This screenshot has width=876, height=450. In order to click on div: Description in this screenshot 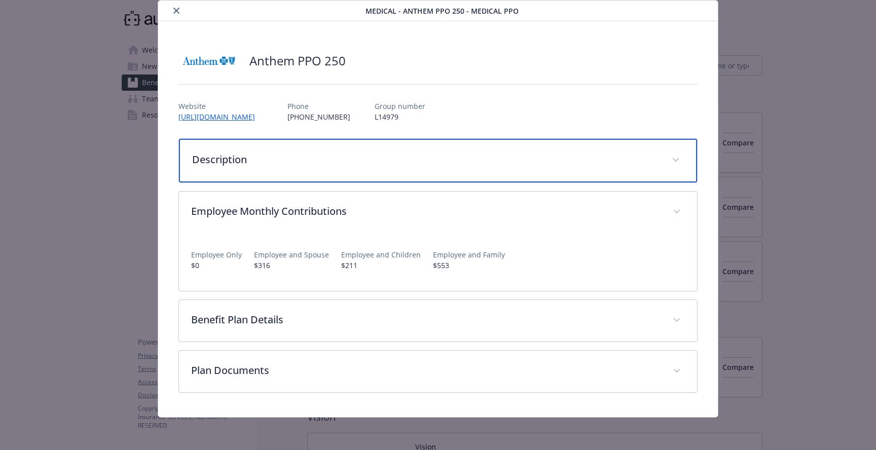, I will do `click(438, 161)`.